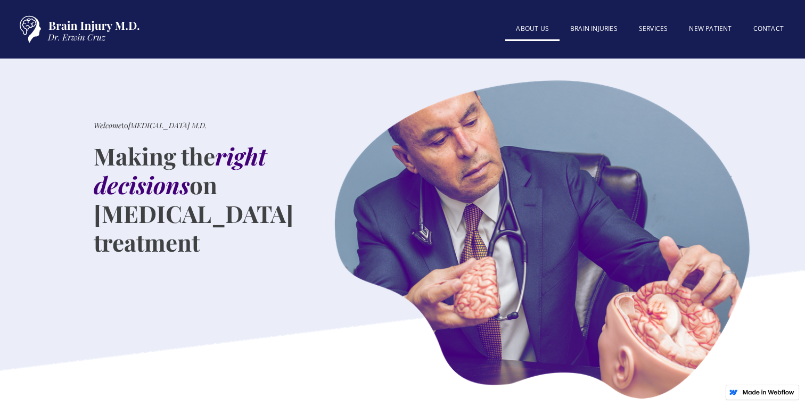 This screenshot has height=406, width=805. I want to click on a: About US, so click(533, 29).